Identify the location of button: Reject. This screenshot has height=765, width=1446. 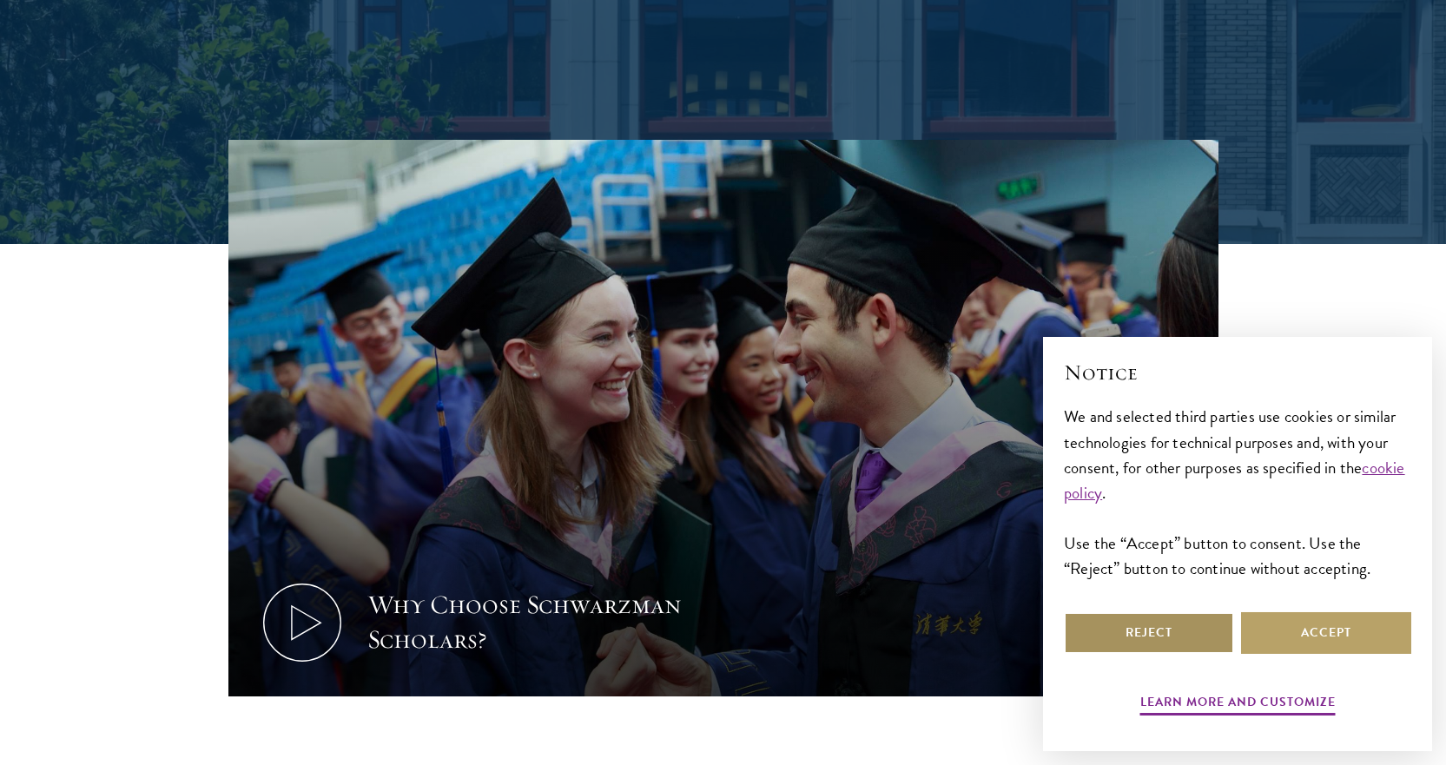
(1149, 633).